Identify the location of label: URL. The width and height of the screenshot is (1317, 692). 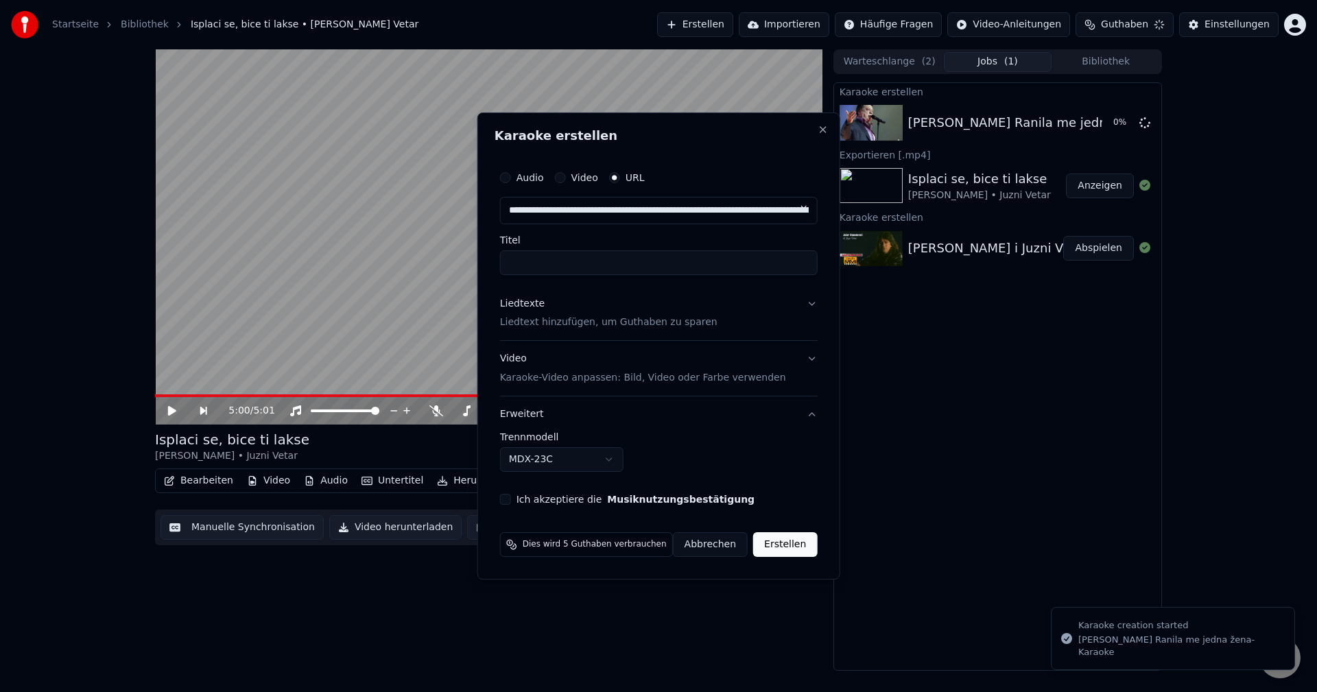
(635, 178).